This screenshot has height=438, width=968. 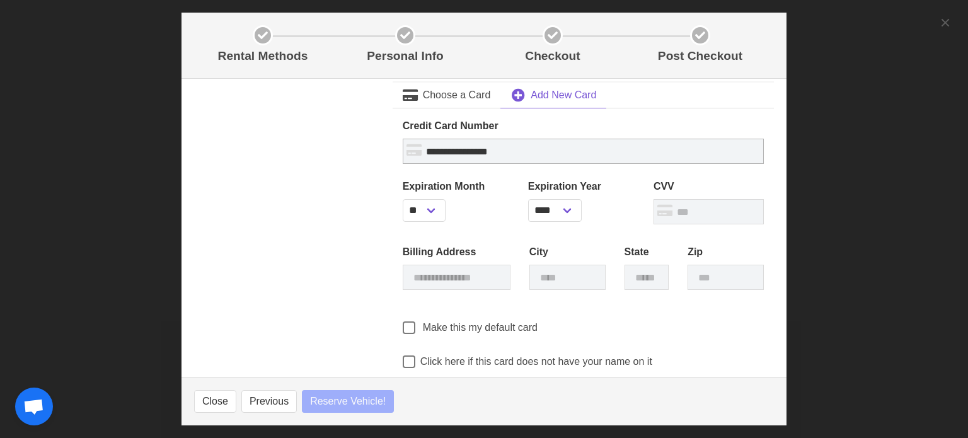 What do you see at coordinates (457, 95) in the screenshot?
I see `span: Choose a Card` at bounding box center [457, 95].